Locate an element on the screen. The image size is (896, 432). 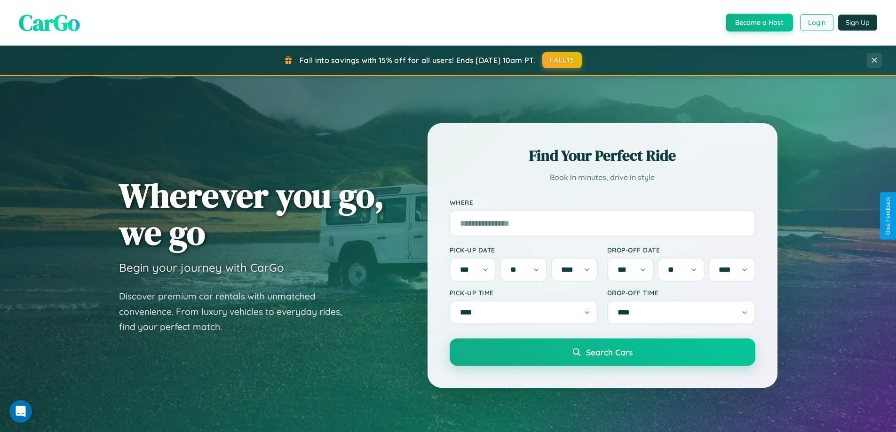
div: Give Feedback is located at coordinates (888, 216).